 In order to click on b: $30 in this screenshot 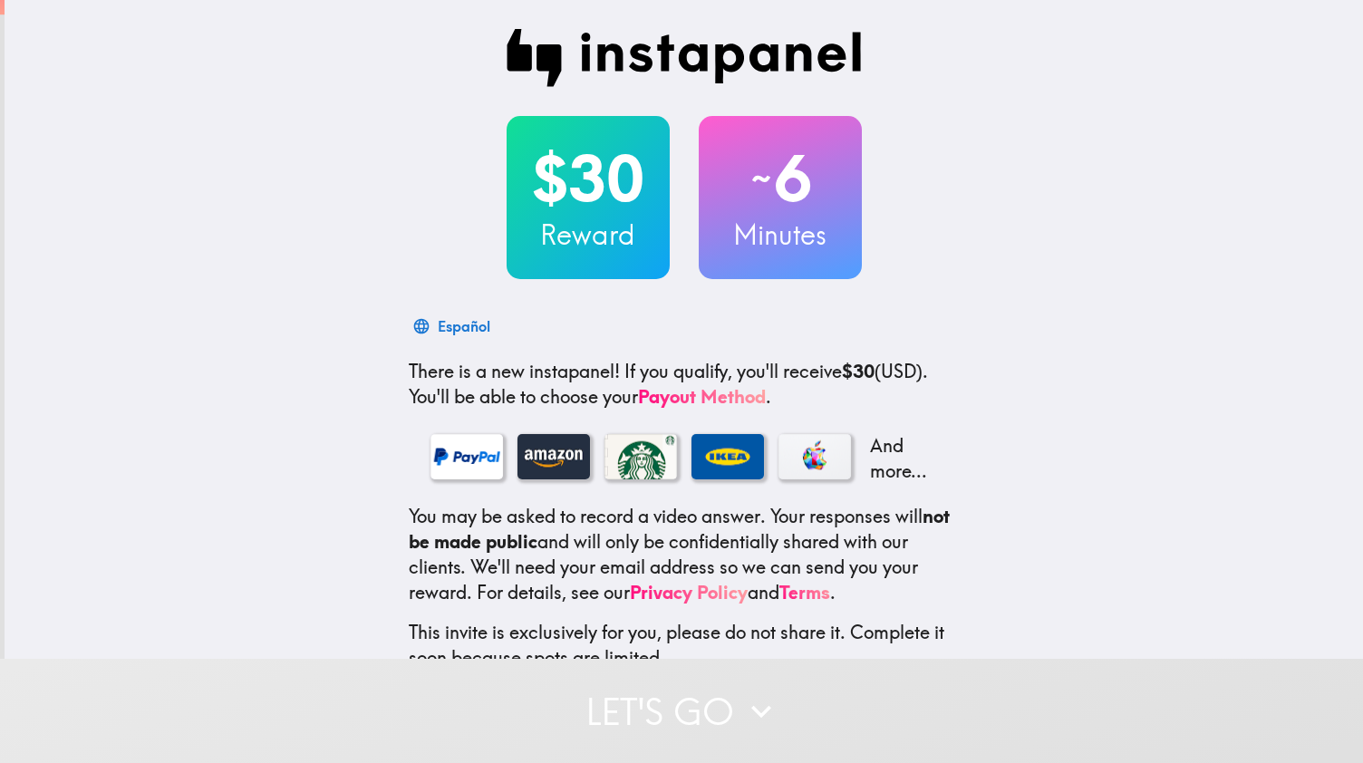, I will do `click(858, 371)`.